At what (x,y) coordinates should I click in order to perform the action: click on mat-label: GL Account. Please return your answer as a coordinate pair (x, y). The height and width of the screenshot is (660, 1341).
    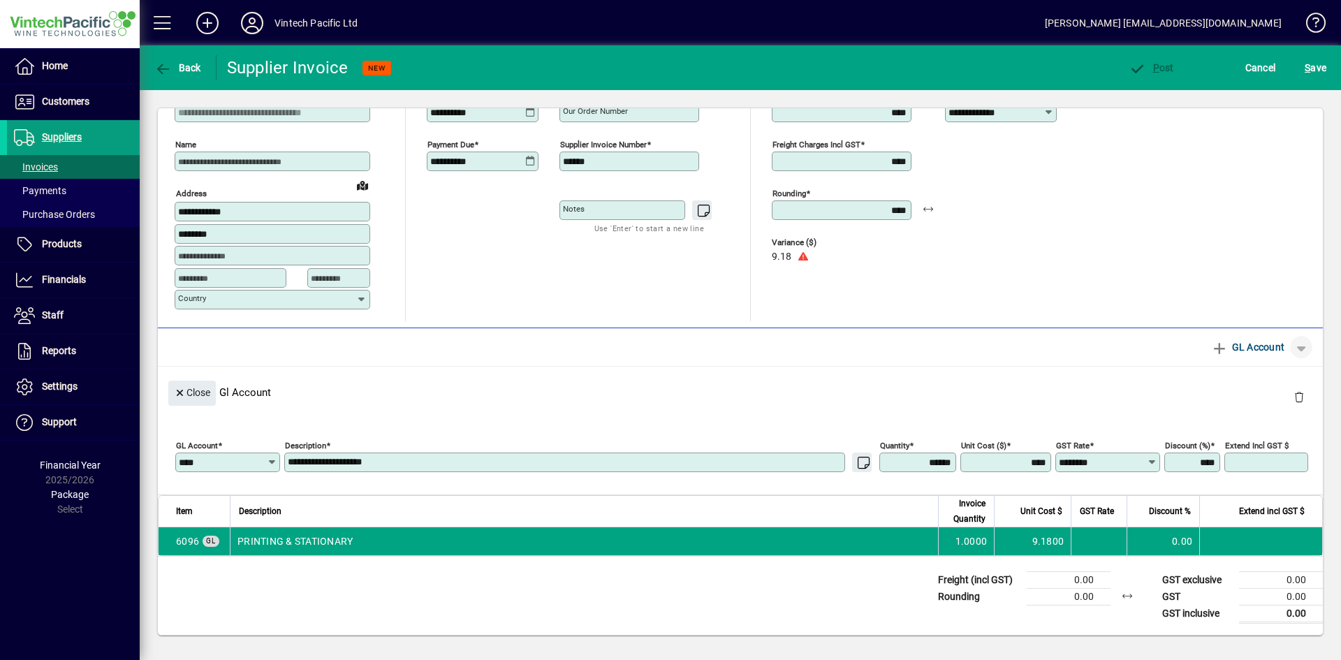
    Looking at the image, I should click on (197, 445).